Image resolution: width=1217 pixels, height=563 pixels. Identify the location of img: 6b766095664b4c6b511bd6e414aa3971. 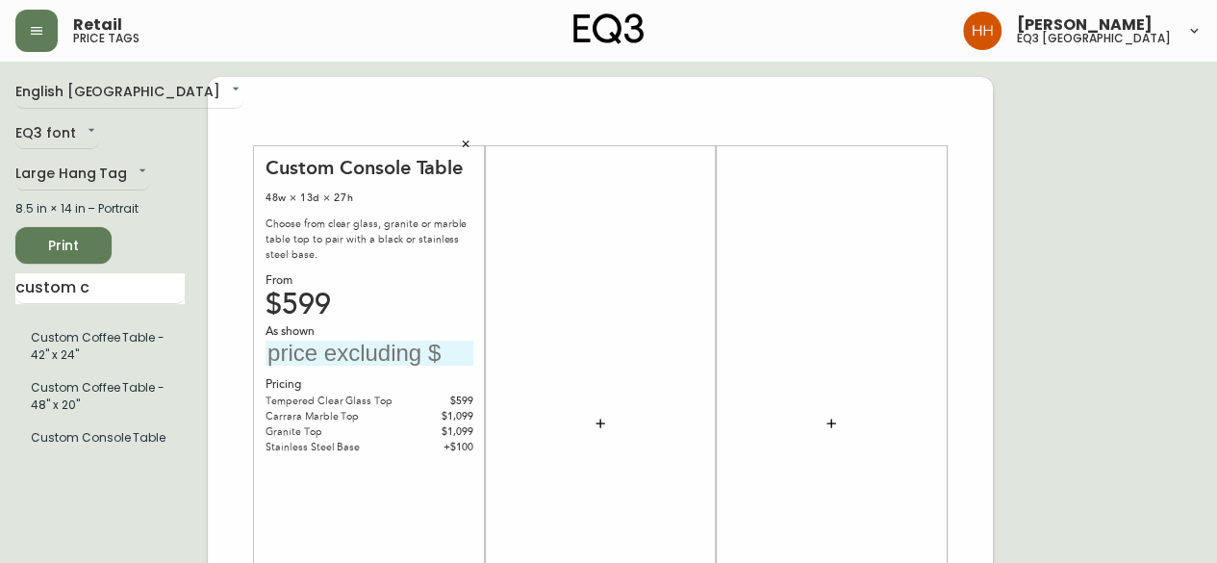
(982, 31).